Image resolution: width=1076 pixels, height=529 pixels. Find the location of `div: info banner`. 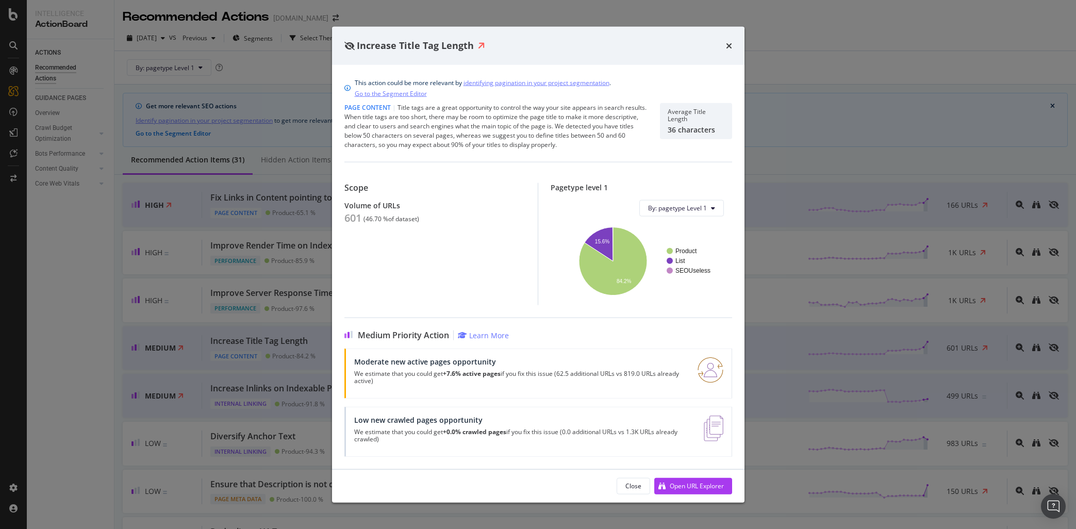

div: info banner is located at coordinates (538, 88).